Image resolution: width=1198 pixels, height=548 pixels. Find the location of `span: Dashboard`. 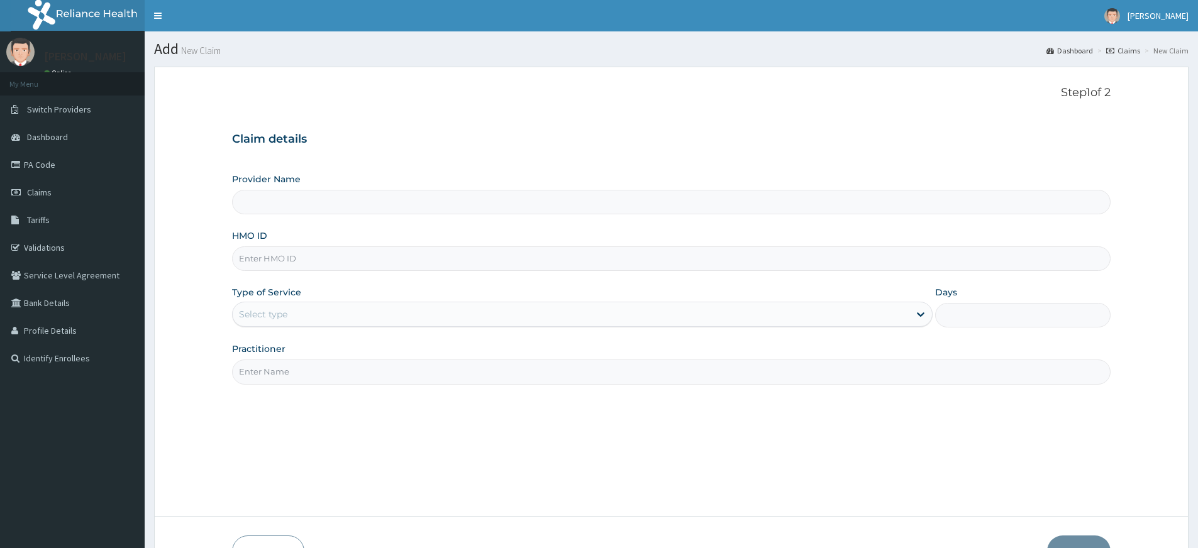

span: Dashboard is located at coordinates (47, 137).